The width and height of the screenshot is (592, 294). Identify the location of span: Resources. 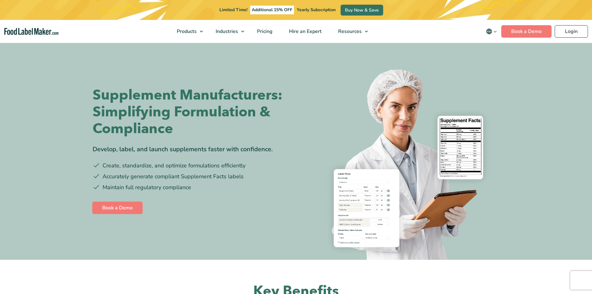
(349, 31).